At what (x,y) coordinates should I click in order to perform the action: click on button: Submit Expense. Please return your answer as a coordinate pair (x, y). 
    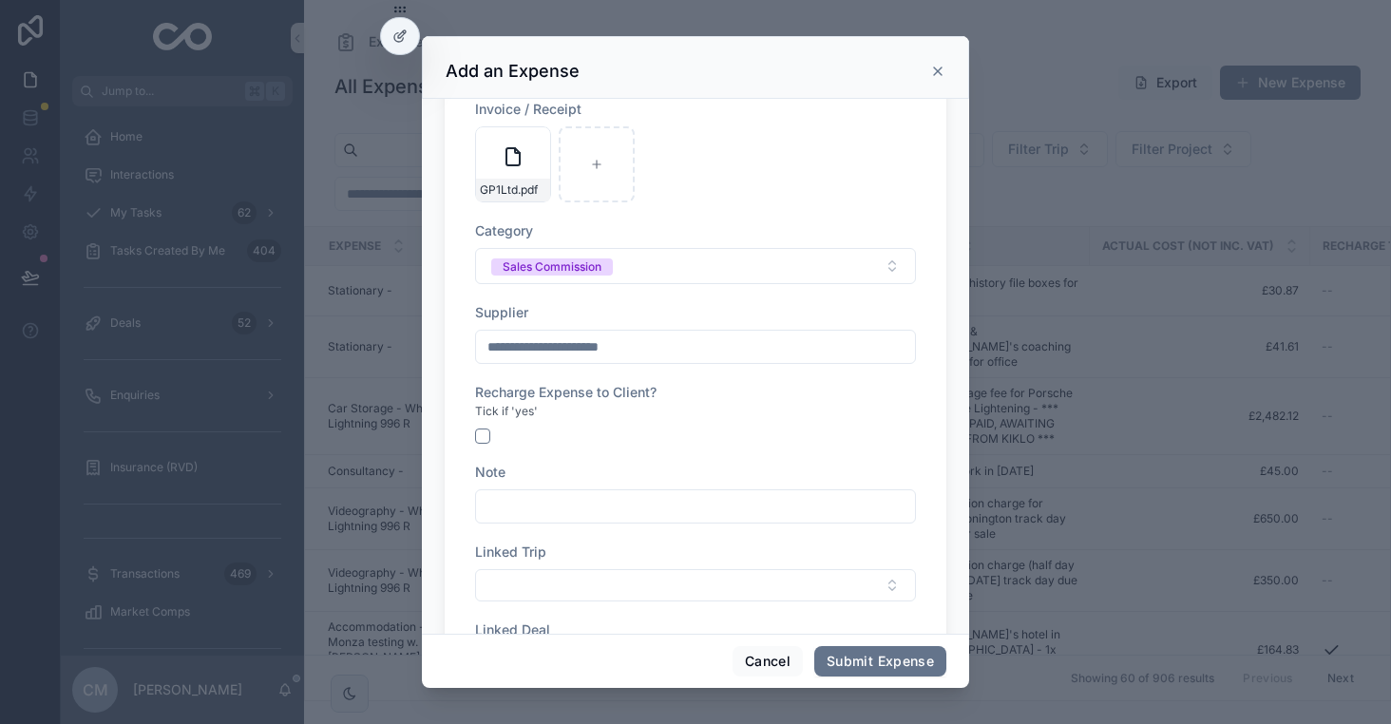
    Looking at the image, I should click on (880, 661).